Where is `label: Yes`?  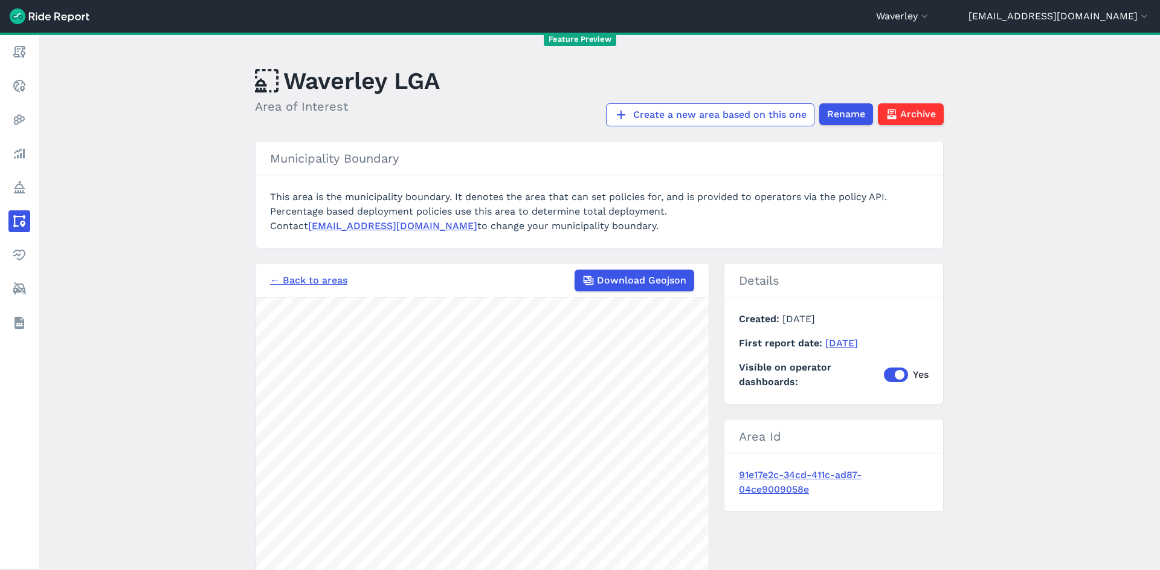 label: Yes is located at coordinates (907, 375).